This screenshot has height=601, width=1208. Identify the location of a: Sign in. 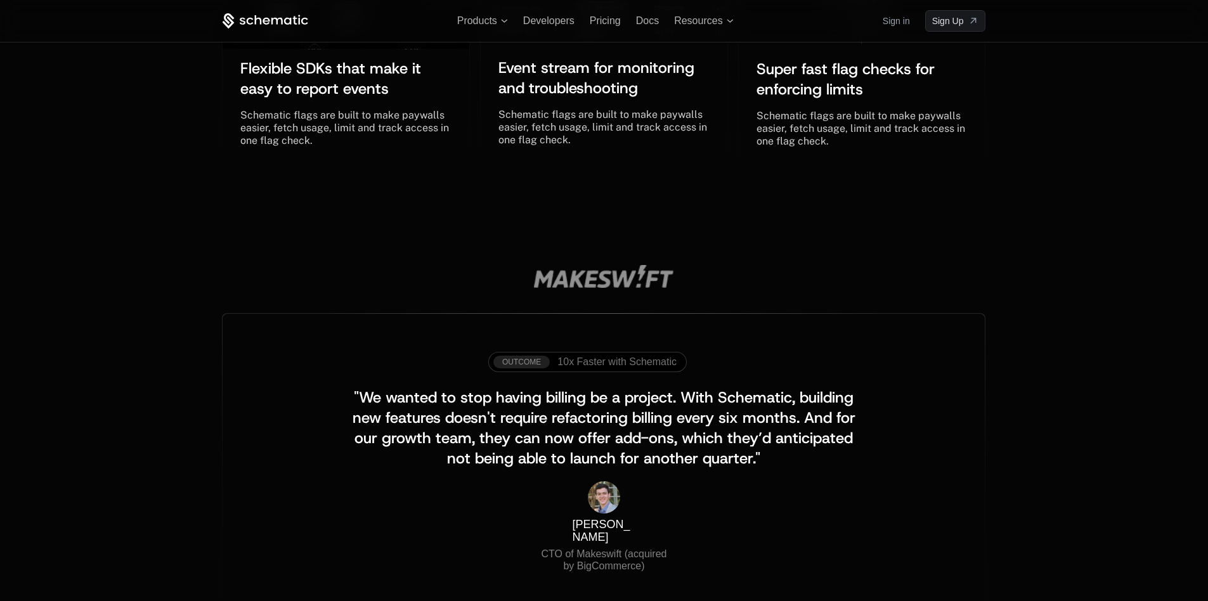
(896, 21).